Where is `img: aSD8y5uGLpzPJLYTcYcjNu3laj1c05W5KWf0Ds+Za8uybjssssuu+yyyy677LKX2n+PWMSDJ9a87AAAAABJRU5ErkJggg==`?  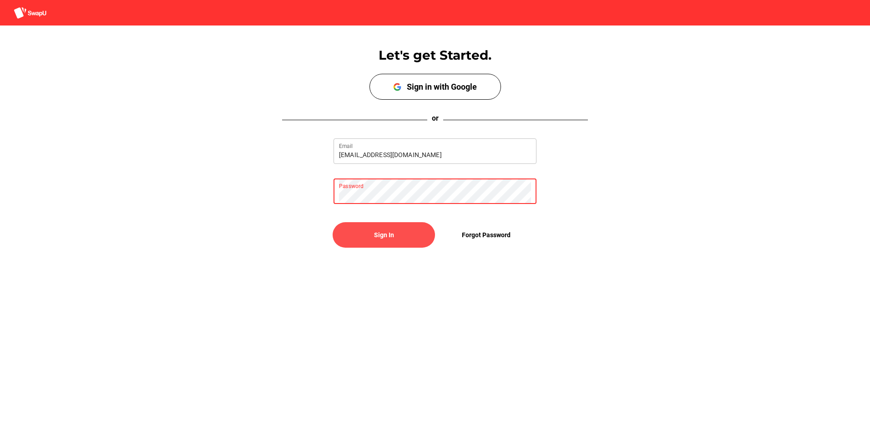 img: aSD8y5uGLpzPJLYTcYcjNu3laj1c05W5KWf0Ds+Za8uybjssssuu+yyyy677LKX2n+PWMSDJ9a87AAAAABJRU5ErkJggg== is located at coordinates (30, 13).